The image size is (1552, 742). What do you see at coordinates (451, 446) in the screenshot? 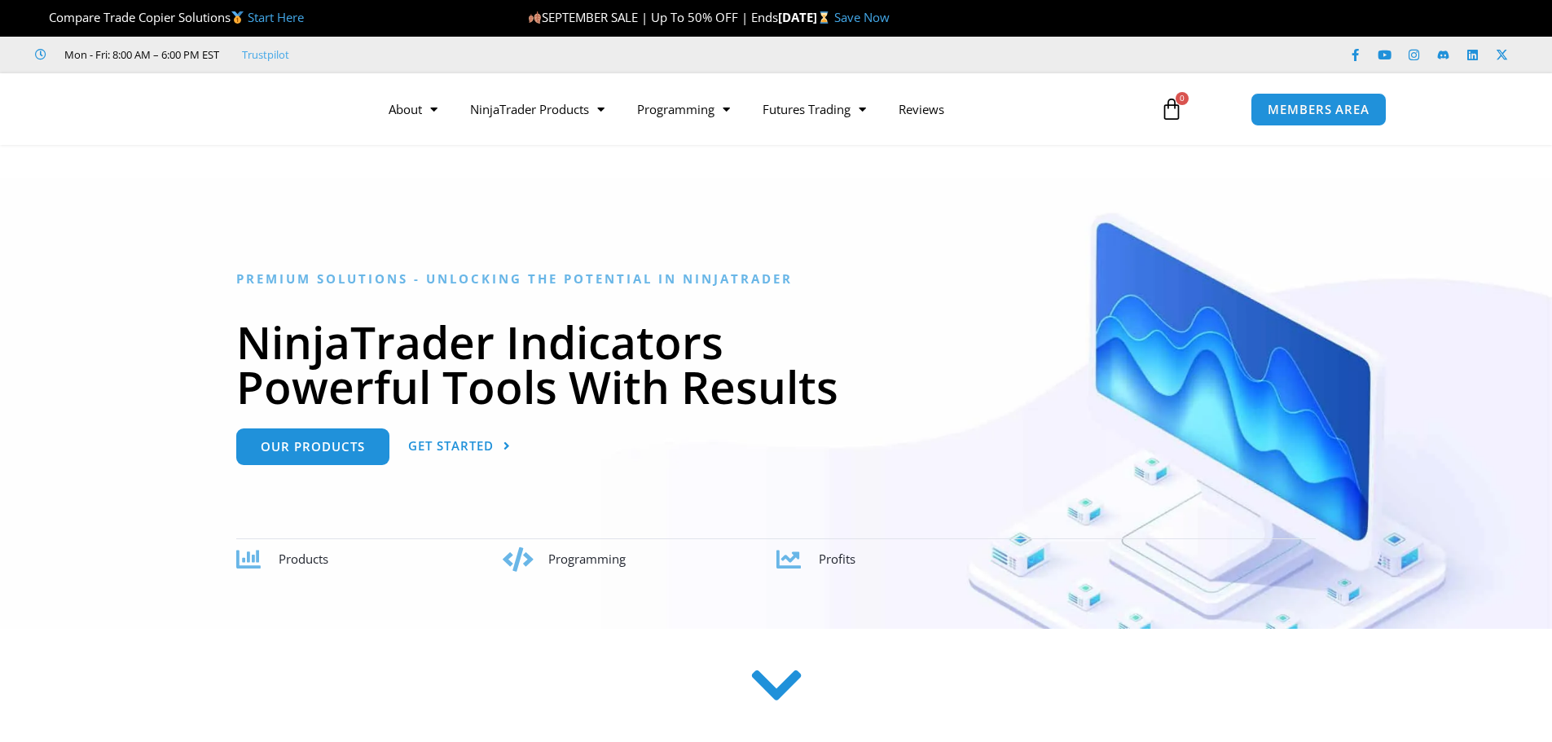
I see `span: Get Started` at bounding box center [451, 446].